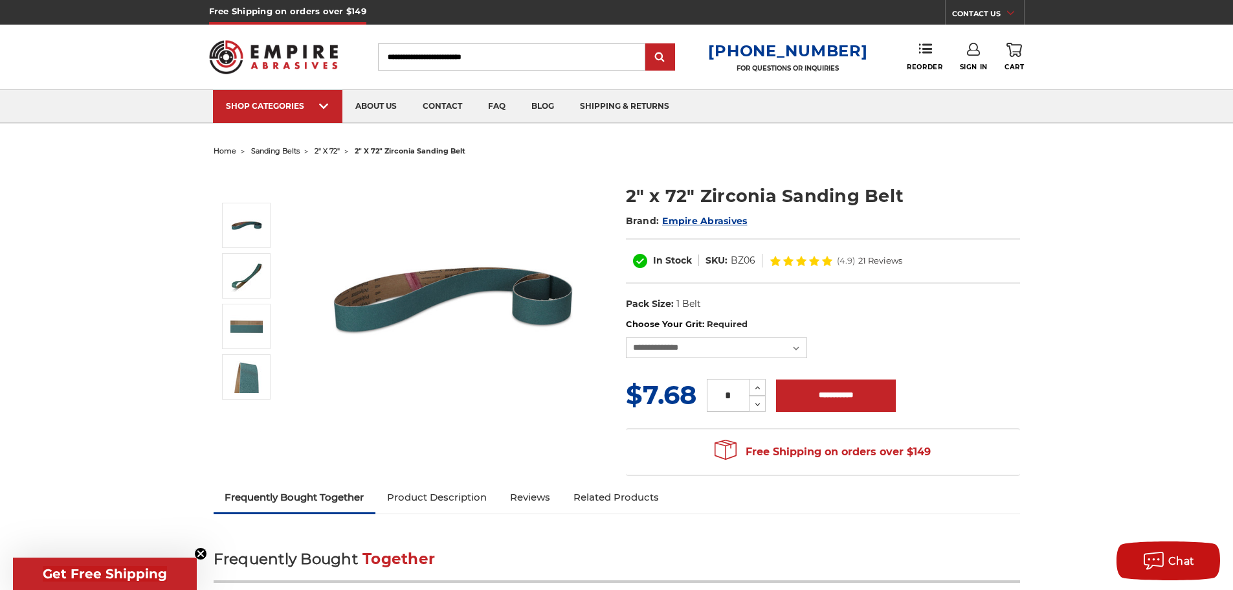 The height and width of the screenshot is (590, 1233). Describe the element at coordinates (925, 56) in the screenshot. I see `a: Reorder` at that location.